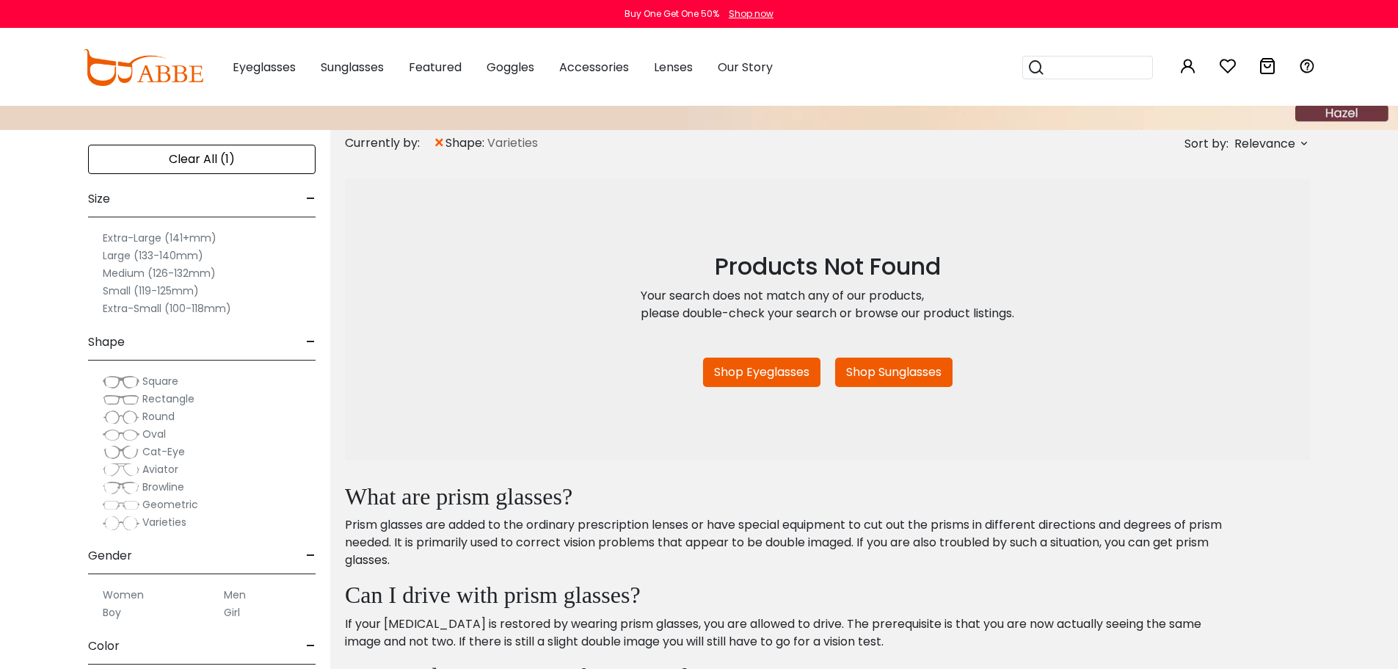  What do you see at coordinates (783, 542) in the screenshot?
I see `p: Prism glasses are added to the ordinary prescription lenses or have special equipment to cut out ...` at bounding box center [783, 542].